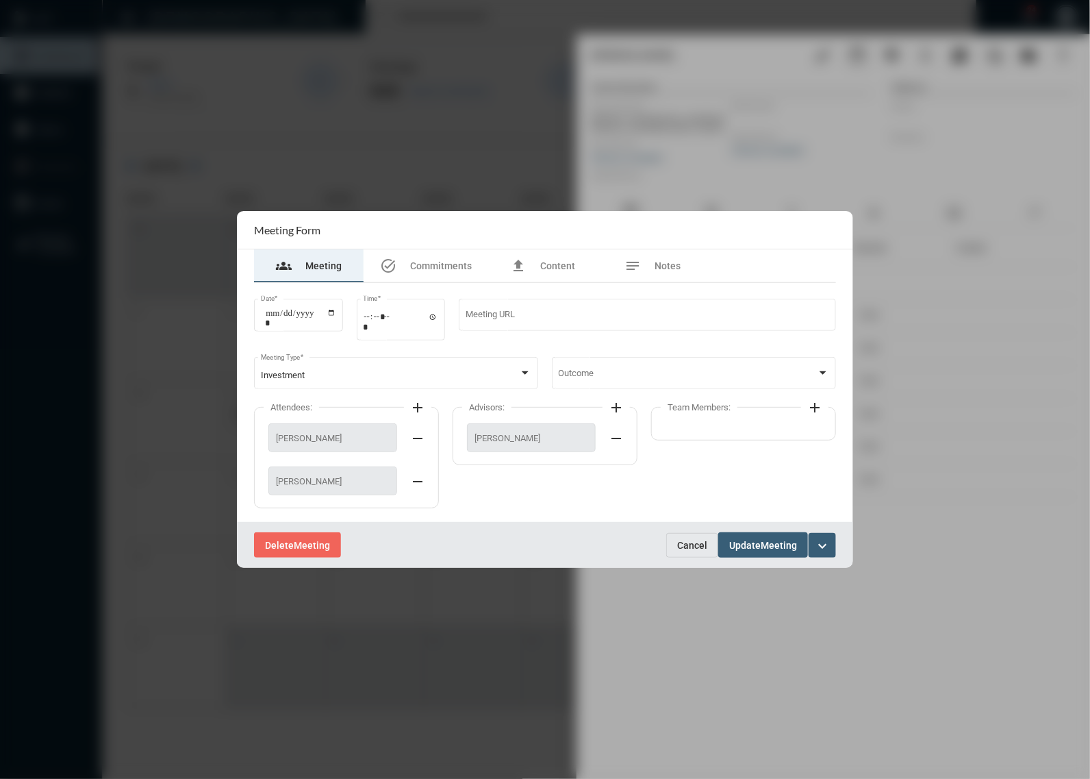 The height and width of the screenshot is (779, 1090). What do you see at coordinates (279, 545) in the screenshot?
I see `span: Delete` at bounding box center [279, 545].